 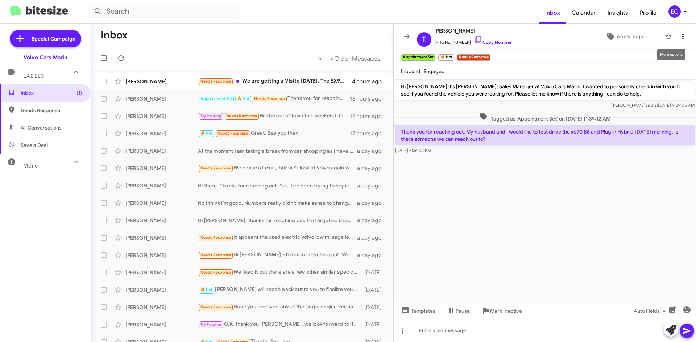 I want to click on div: Hi there. Thanks for reaching out. Yes, I've been trying to inquire about the monthly cost of a X..., so click(x=277, y=186).